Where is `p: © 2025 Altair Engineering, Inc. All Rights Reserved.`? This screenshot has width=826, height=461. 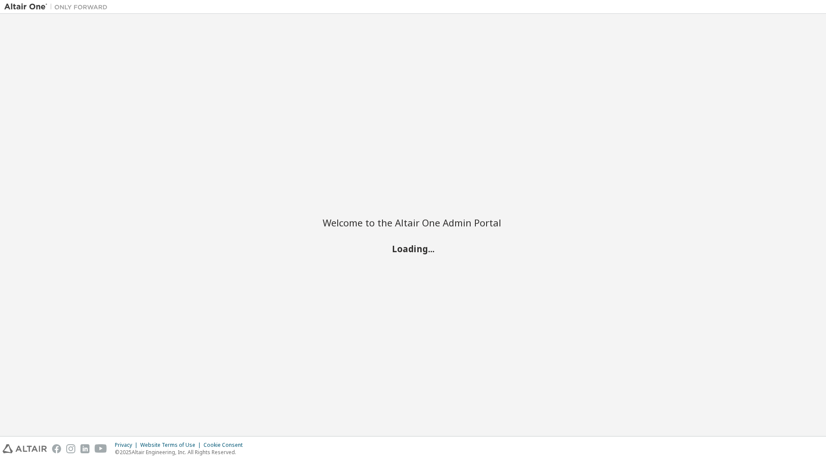 p: © 2025 Altair Engineering, Inc. All Rights Reserved. is located at coordinates (181, 452).